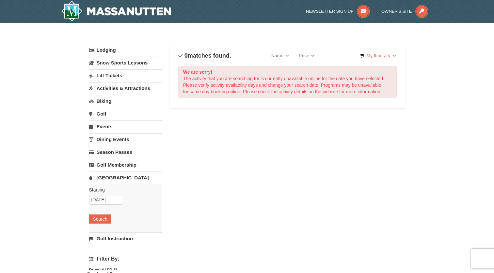  Describe the element at coordinates (125, 50) in the screenshot. I see `a: Lodging` at that location.